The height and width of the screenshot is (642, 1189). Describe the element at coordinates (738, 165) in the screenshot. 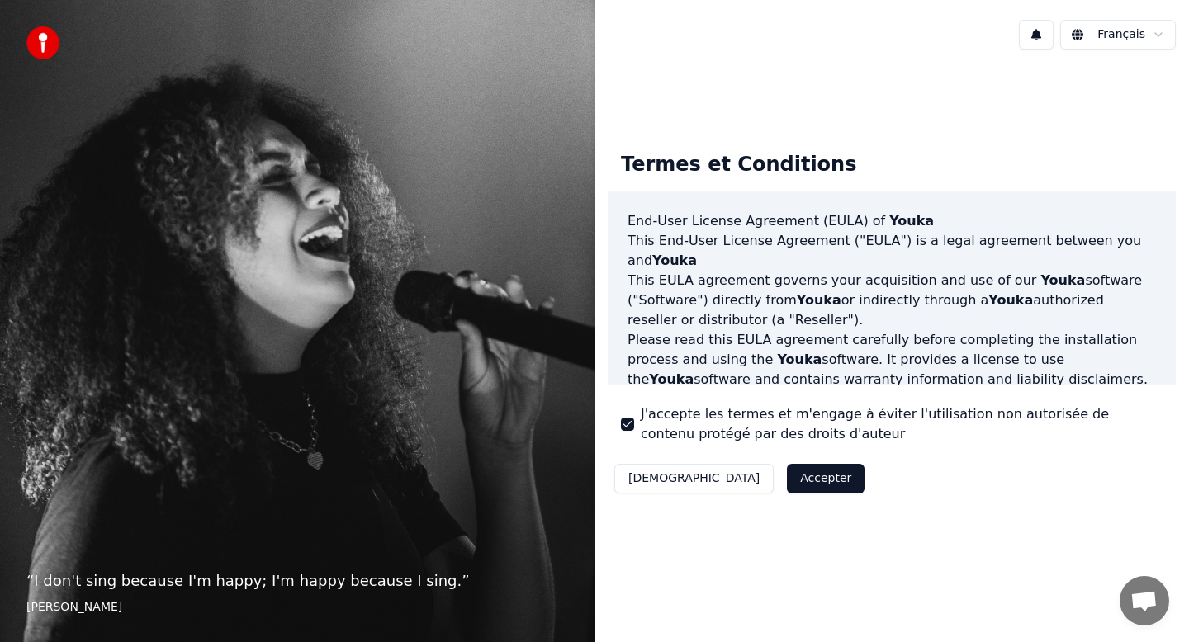

I see `div: Termes et Conditions` at that location.